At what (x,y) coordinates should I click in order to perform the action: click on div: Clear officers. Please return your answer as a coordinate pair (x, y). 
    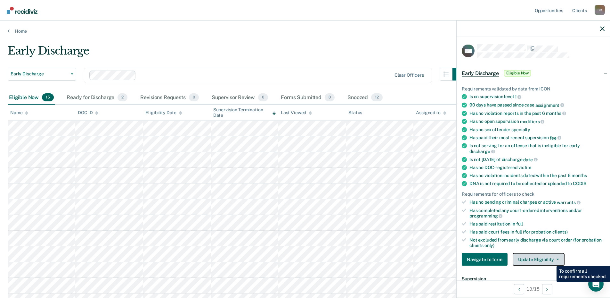
    Looking at the image, I should click on (409, 75).